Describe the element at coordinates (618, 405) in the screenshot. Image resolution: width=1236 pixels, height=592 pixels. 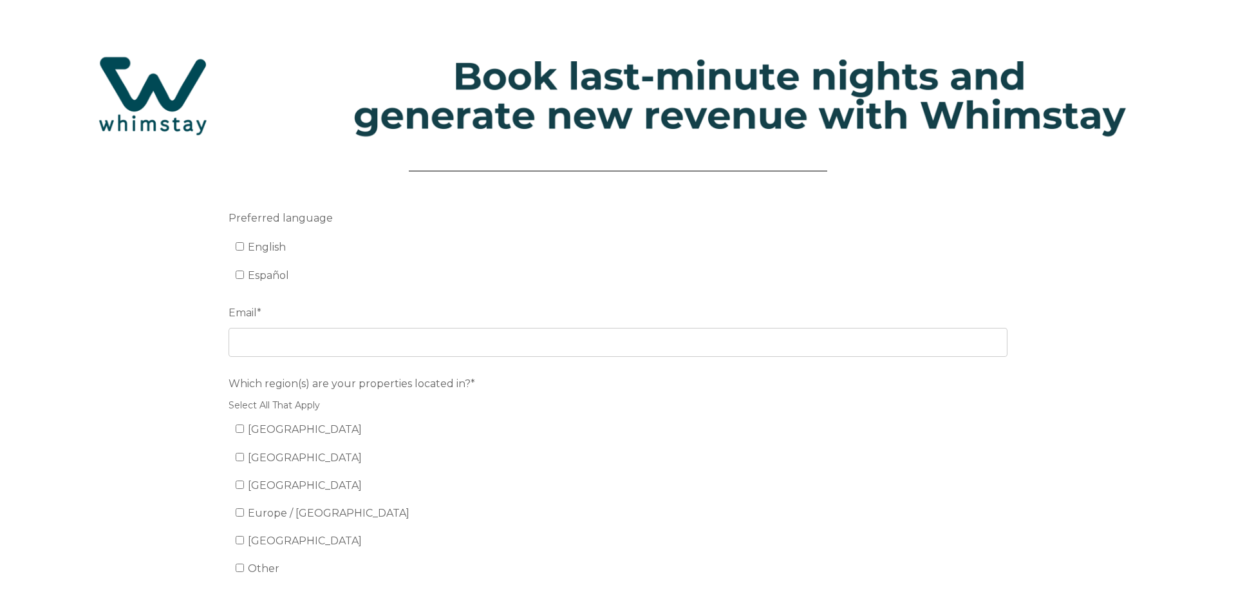
I see `legend: Select All That Apply` at that location.